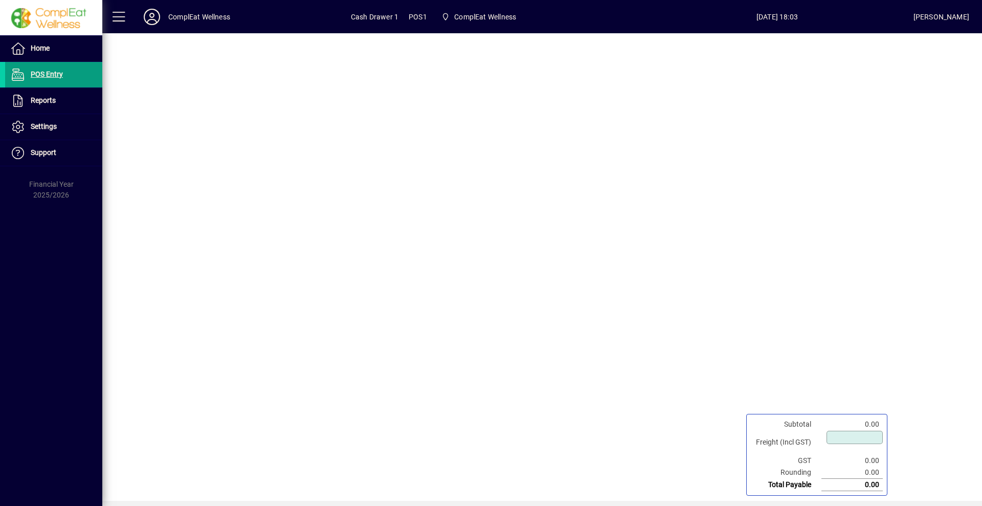  I want to click on span: Cash Drawer 1, so click(375, 17).